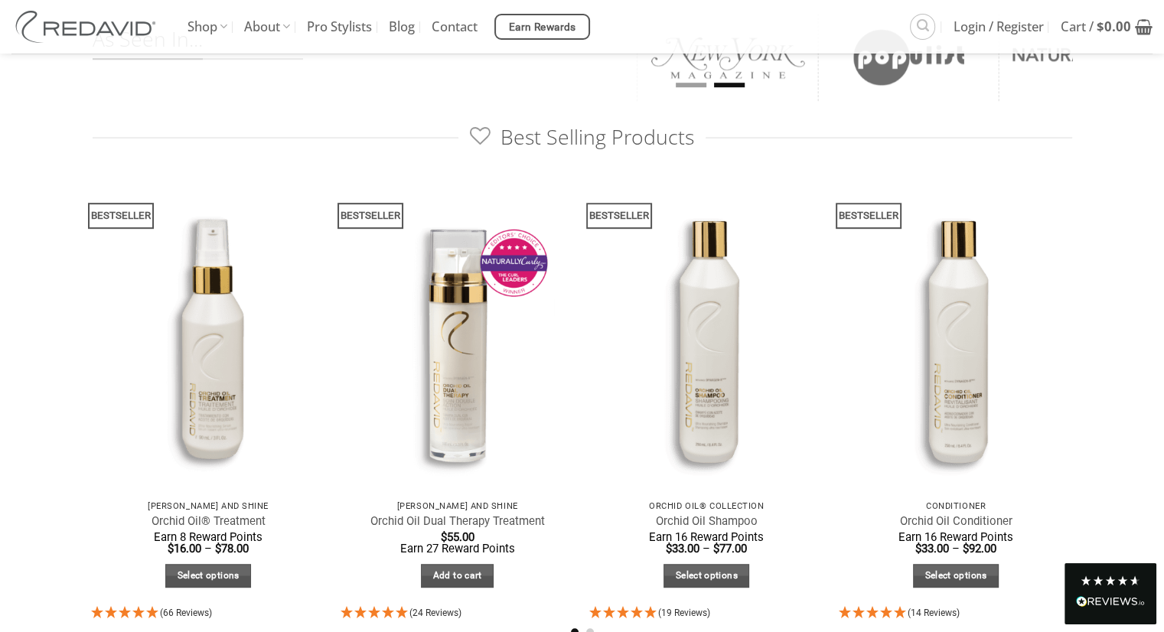  I want to click on div: 4.93 Stars - 14 Reviews, so click(956, 614).